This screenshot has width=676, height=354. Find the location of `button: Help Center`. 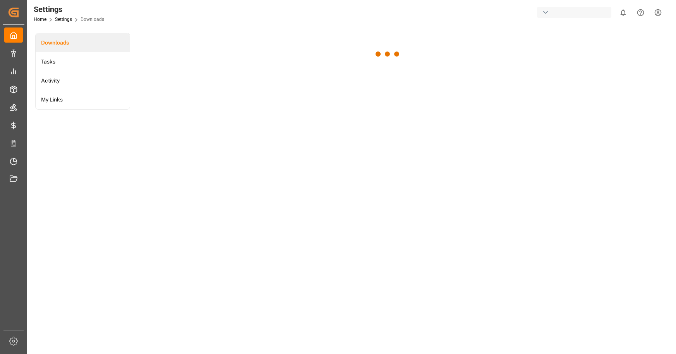

button: Help Center is located at coordinates (640, 12).